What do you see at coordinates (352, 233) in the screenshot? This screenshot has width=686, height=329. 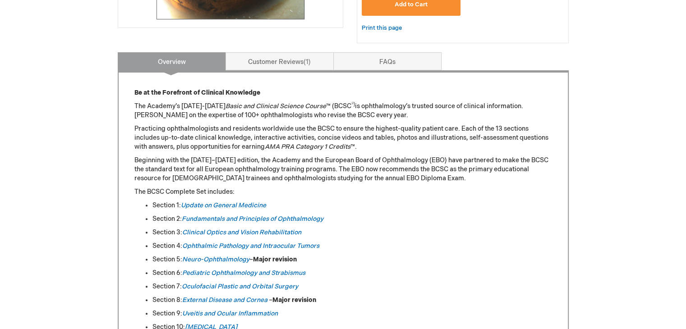 I see `li: Section 3:` at bounding box center [352, 233].